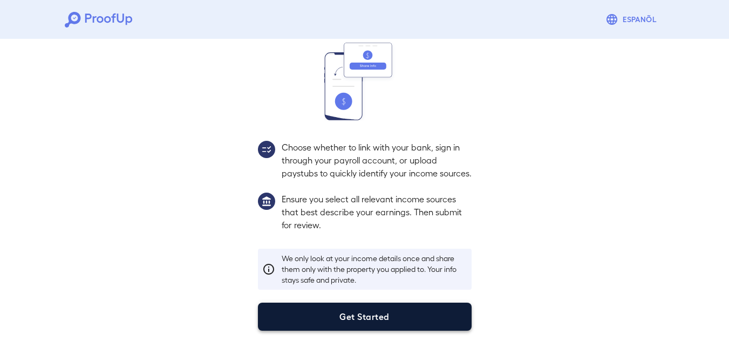  What do you see at coordinates (374, 269) in the screenshot?
I see `p: We only look at your income details once and share them only with the property you applied to. Yo...` at bounding box center [374, 269].